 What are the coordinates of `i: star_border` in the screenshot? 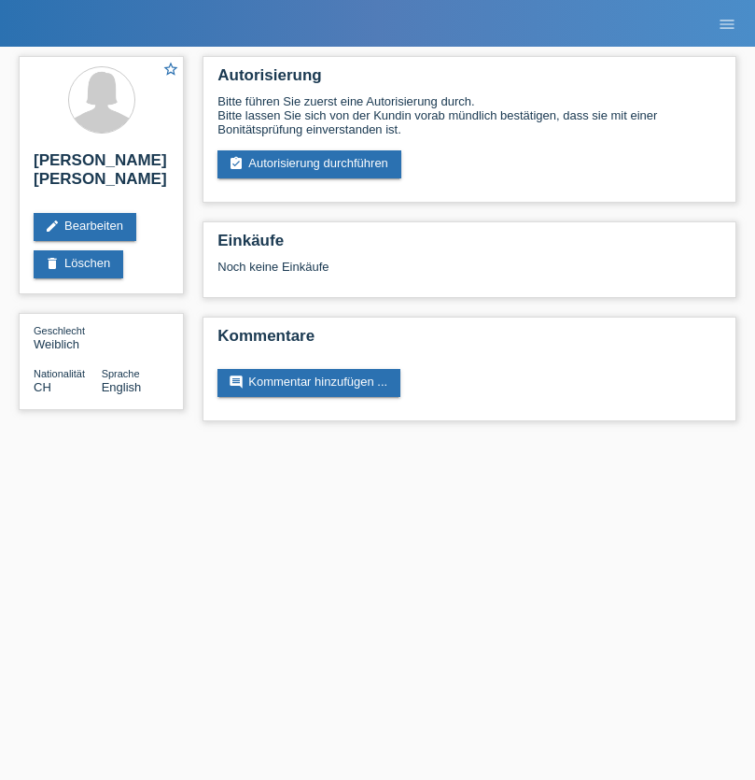 It's located at (171, 69).